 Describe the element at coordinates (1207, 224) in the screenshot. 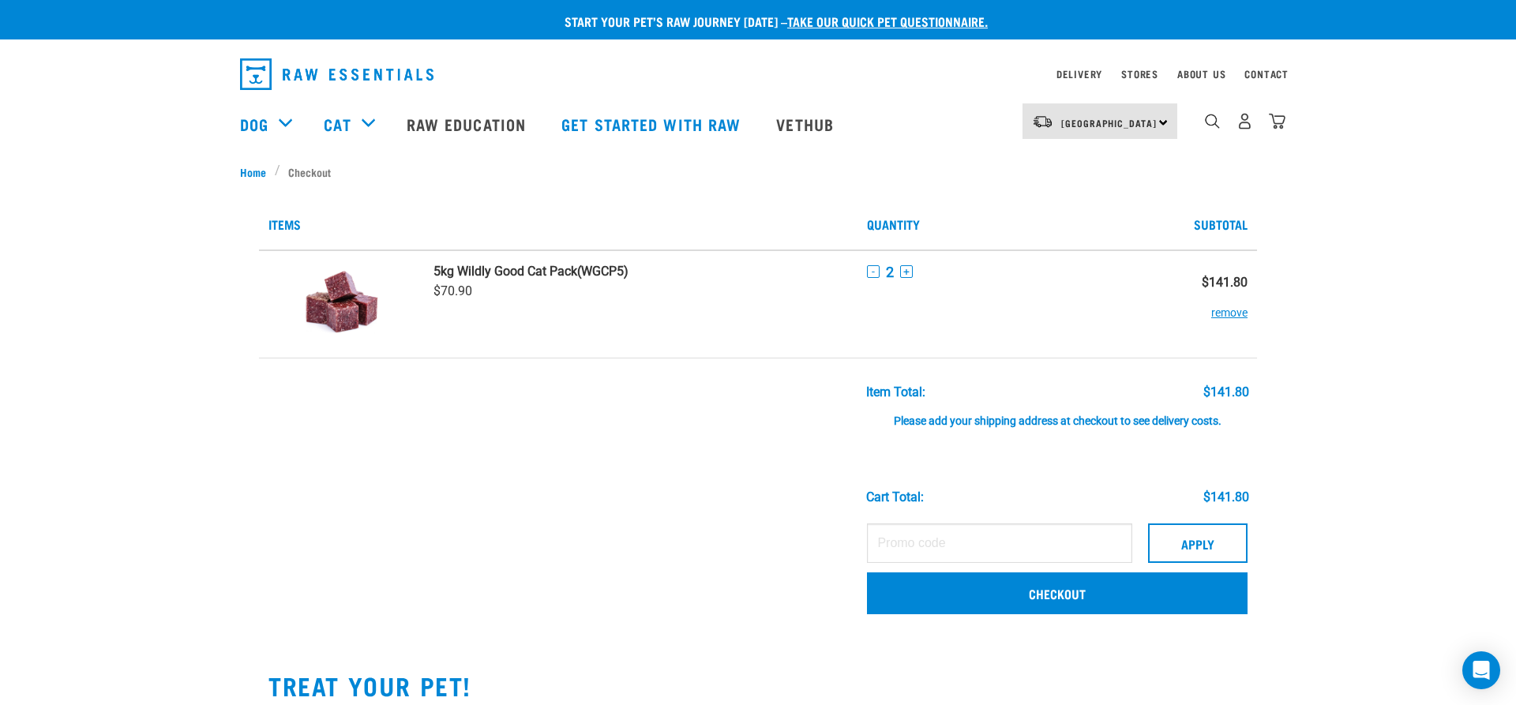

I see `th: Subtotal` at that location.